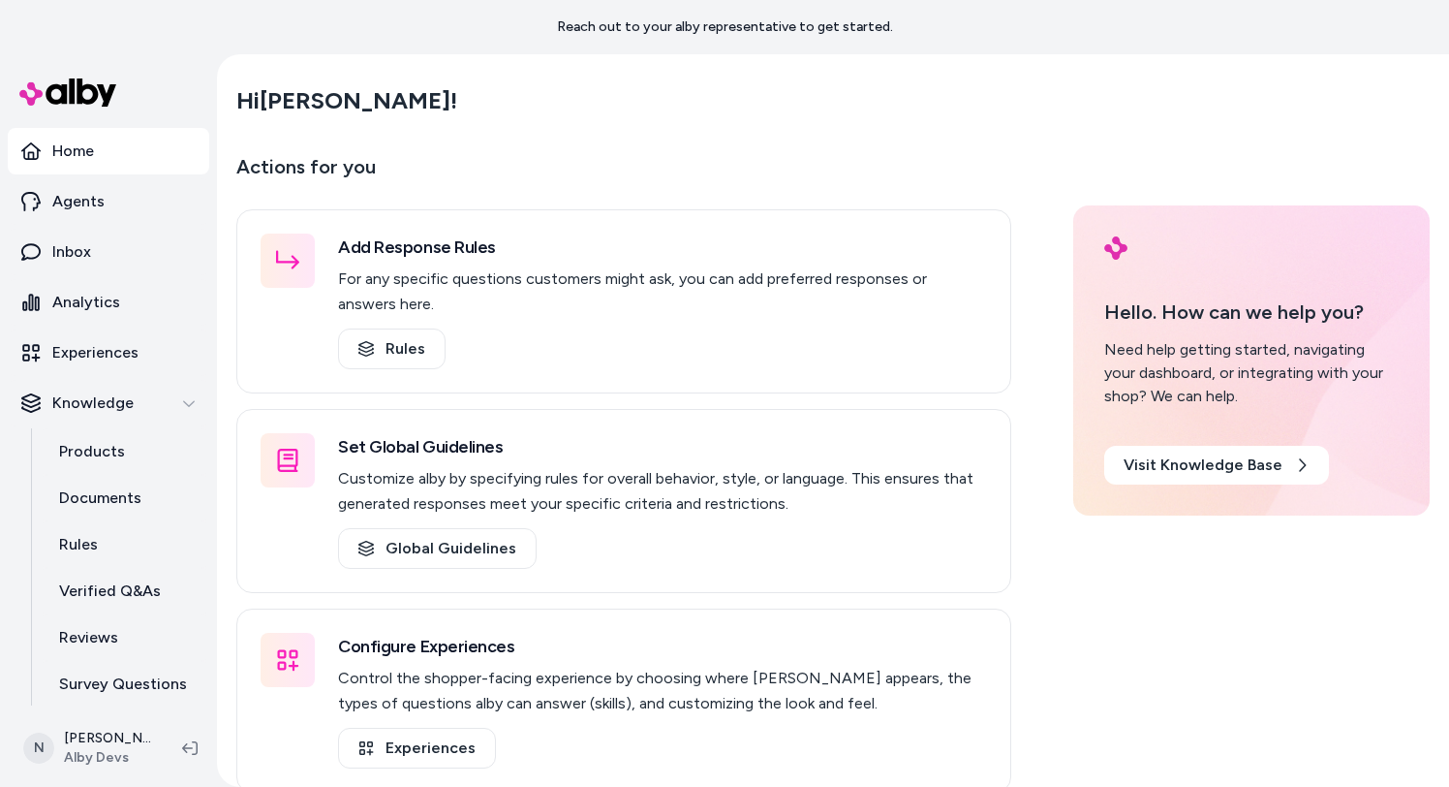 This screenshot has height=787, width=1449. Describe the element at coordinates (39, 748) in the screenshot. I see `span: N` at that location.